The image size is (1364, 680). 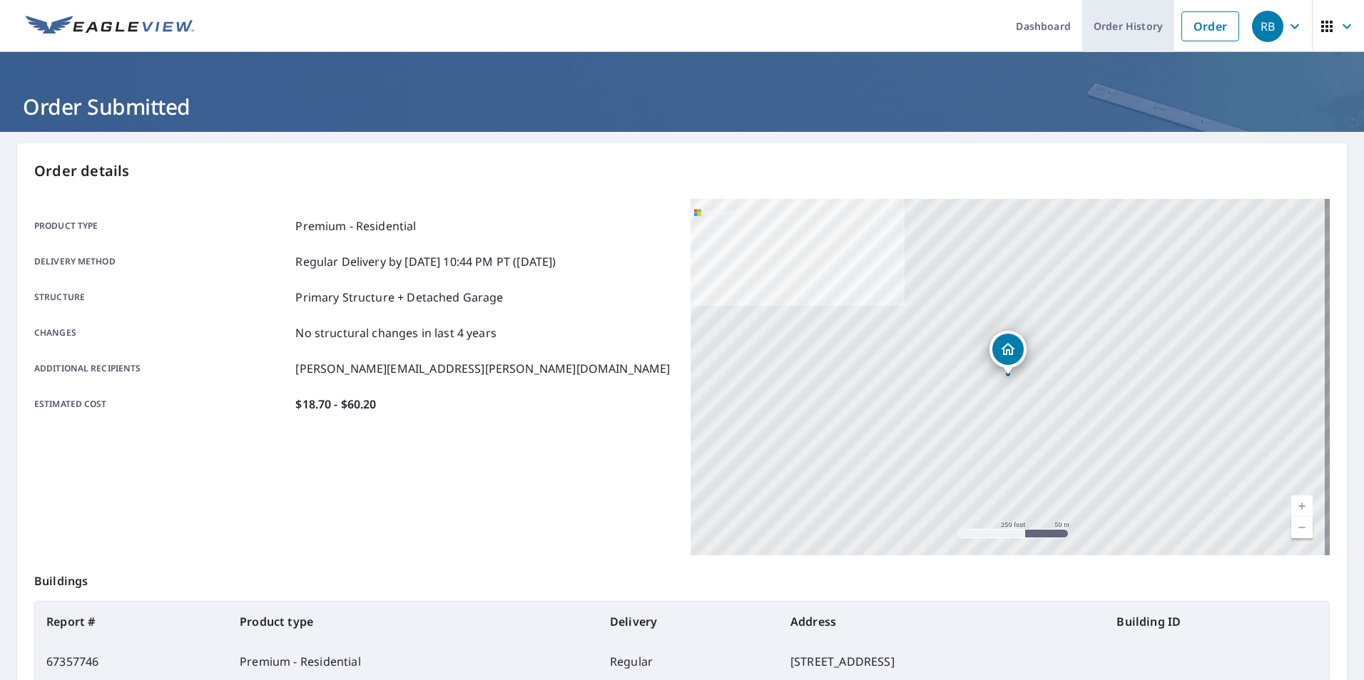 What do you see at coordinates (941, 622) in the screenshot?
I see `th: Address` at bounding box center [941, 622].